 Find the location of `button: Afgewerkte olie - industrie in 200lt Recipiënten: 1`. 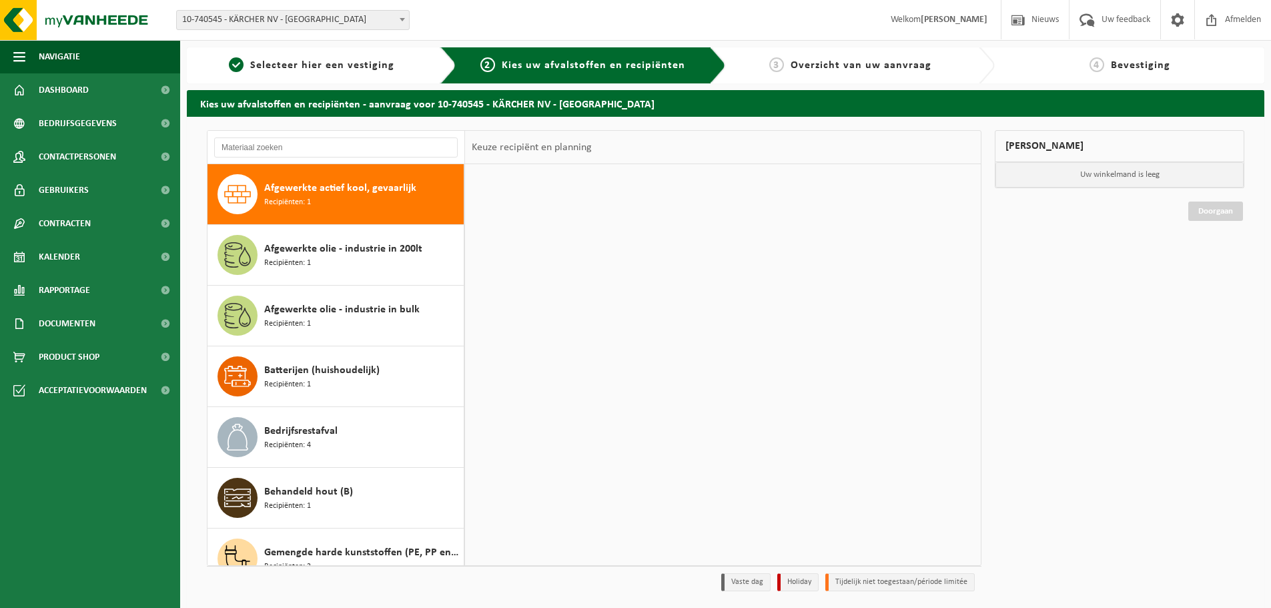

button: Afgewerkte olie - industrie in 200lt Recipiënten: 1 is located at coordinates (336, 255).